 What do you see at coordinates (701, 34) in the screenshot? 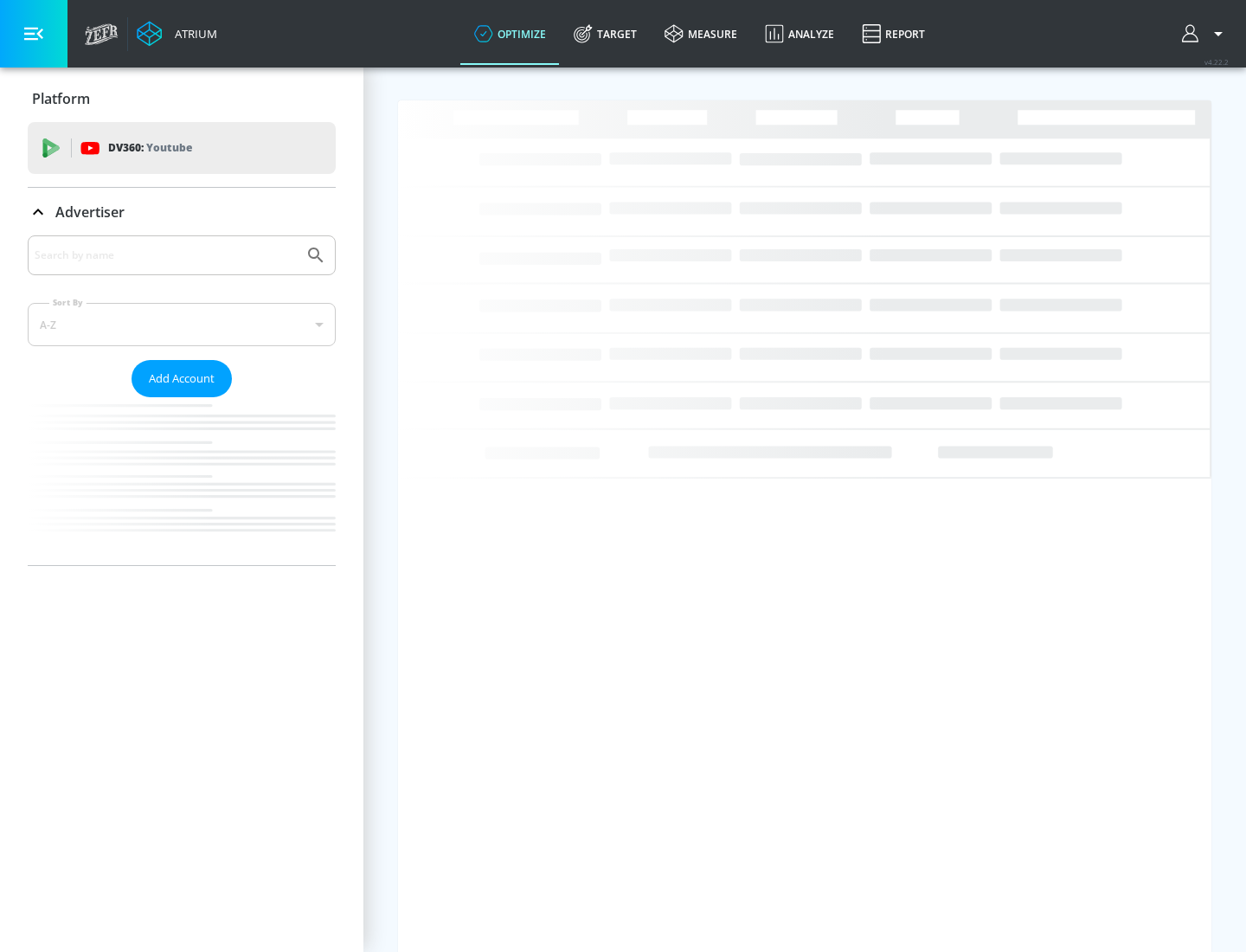
I see `a: measure` at bounding box center [701, 34].